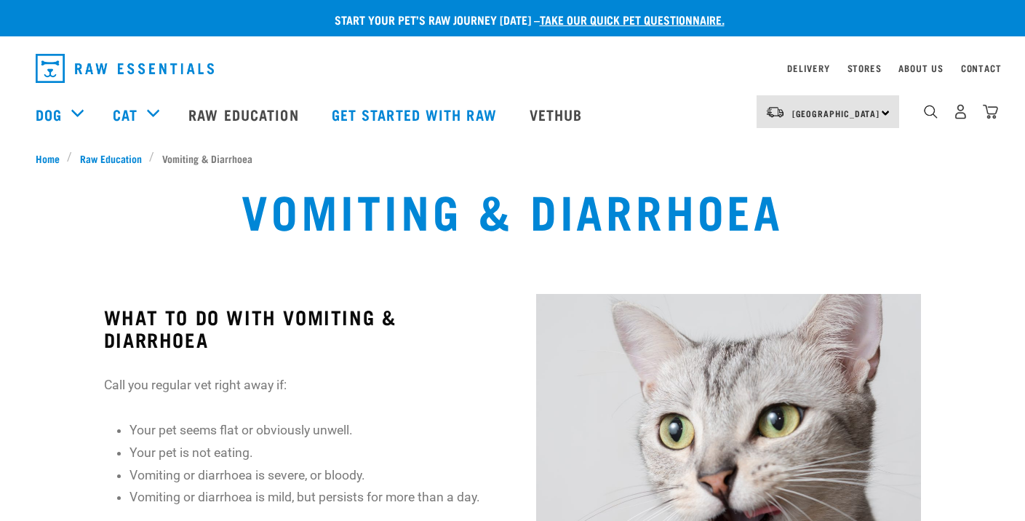  What do you see at coordinates (808, 68) in the screenshot?
I see `a: Delivery` at bounding box center [808, 68].